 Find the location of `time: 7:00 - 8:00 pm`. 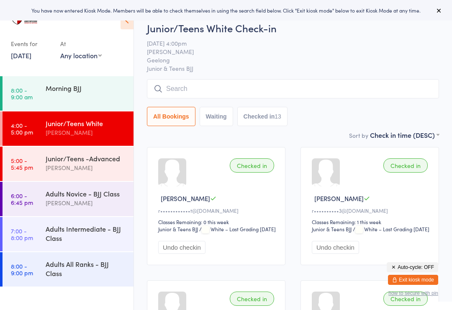

time: 7:00 - 8:00 pm is located at coordinates (22, 234).